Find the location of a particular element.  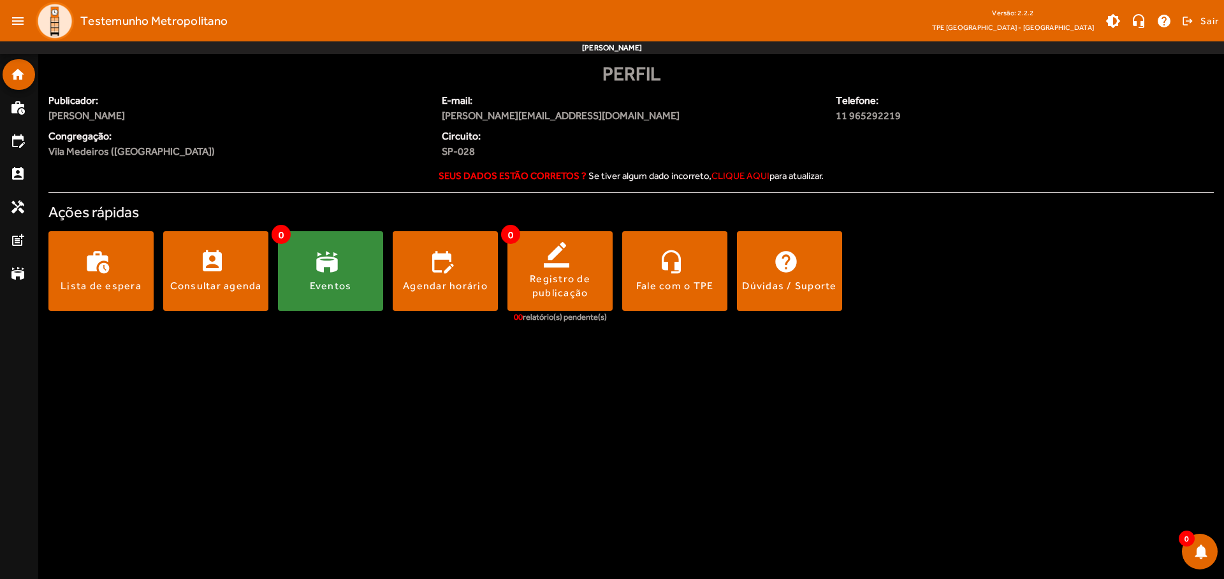

span: Testemunho Metropolitano is located at coordinates (154, 21).